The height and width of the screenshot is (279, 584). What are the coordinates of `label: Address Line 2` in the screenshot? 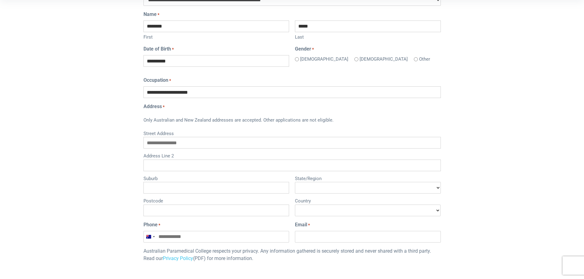 It's located at (292, 155).